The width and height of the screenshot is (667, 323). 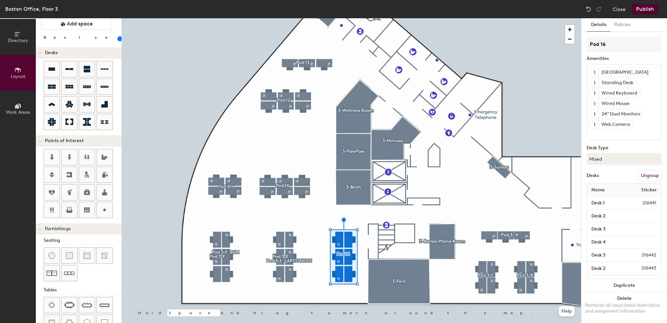 I want to click on button: Six seat table, so click(x=69, y=305).